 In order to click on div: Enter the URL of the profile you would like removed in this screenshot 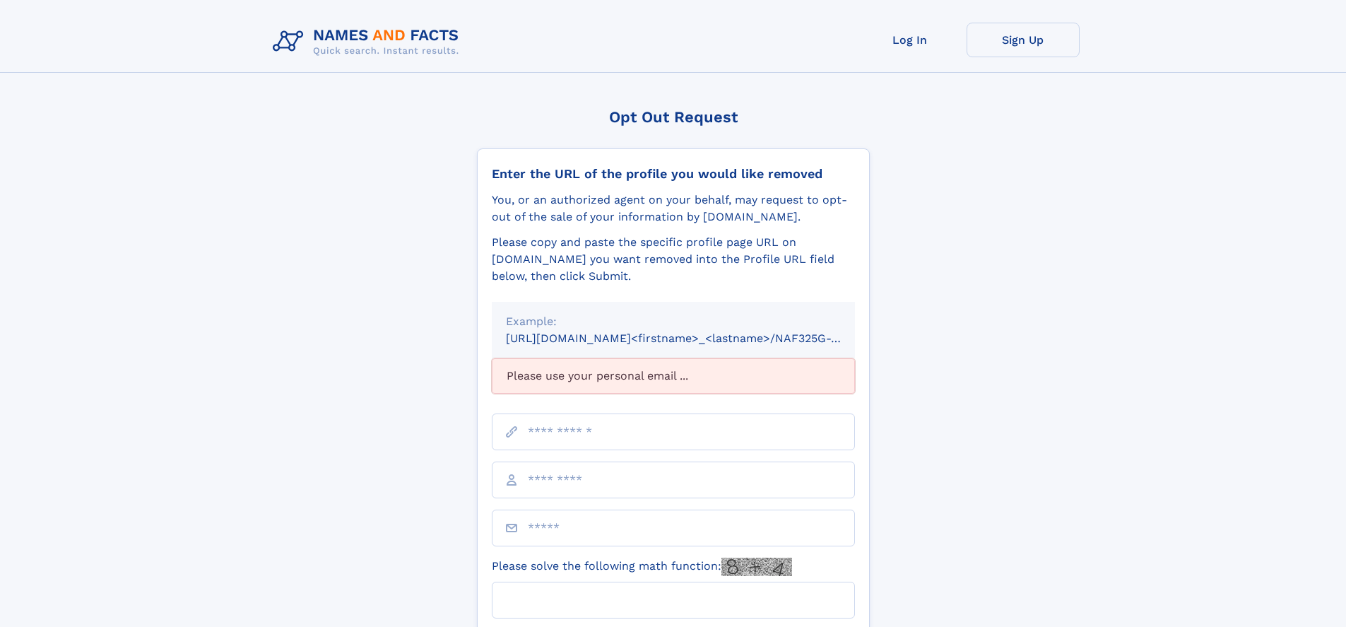, I will do `click(673, 174)`.